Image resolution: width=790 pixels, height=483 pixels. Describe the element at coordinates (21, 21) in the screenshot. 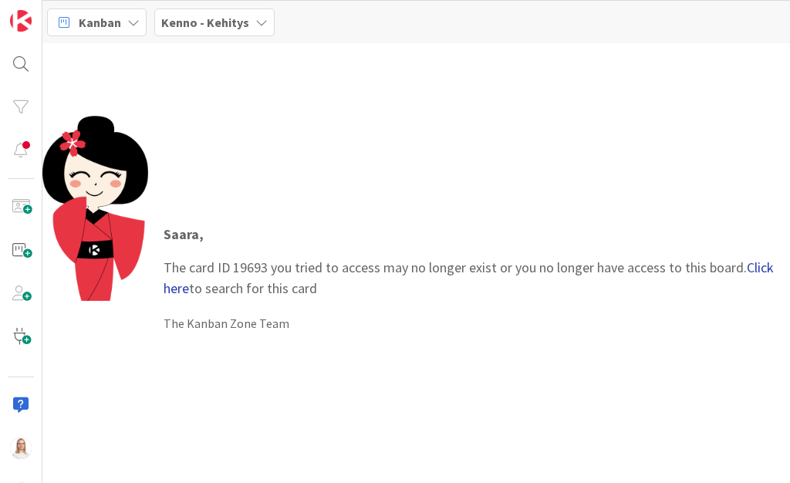

I see `img: Visit kanbanzone.com` at that location.